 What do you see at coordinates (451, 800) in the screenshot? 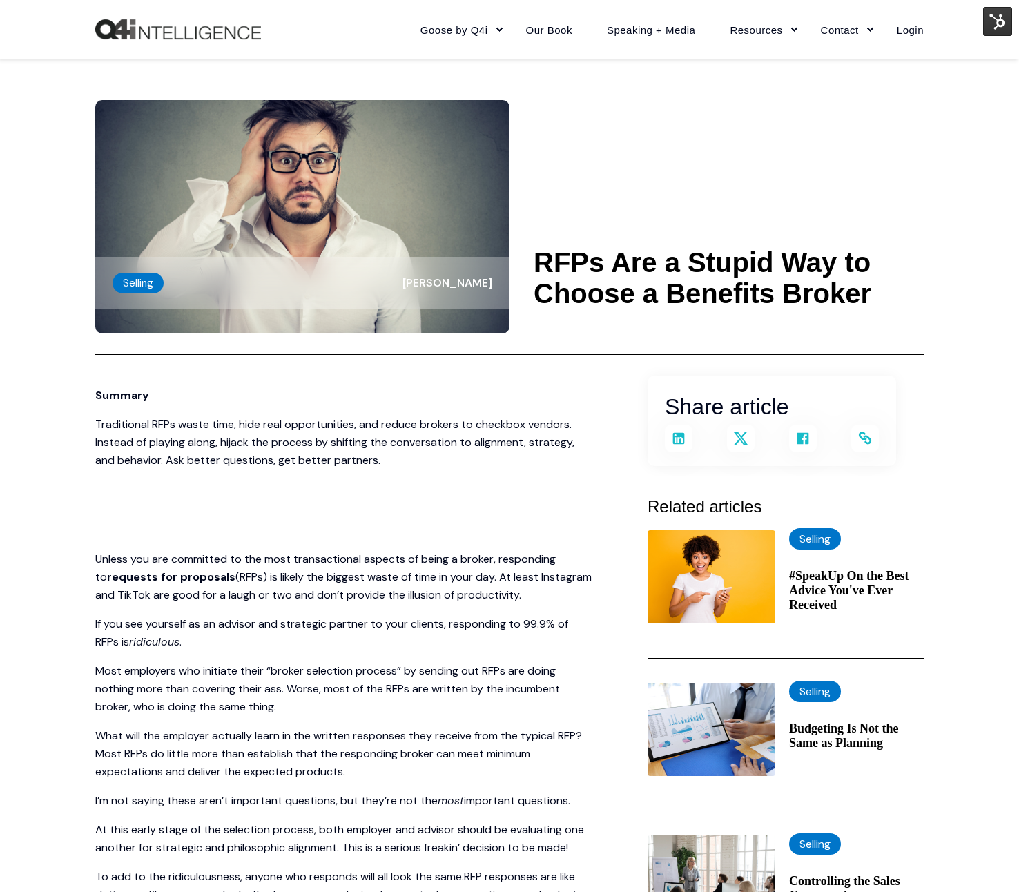
I see `span: most` at bounding box center [451, 800].